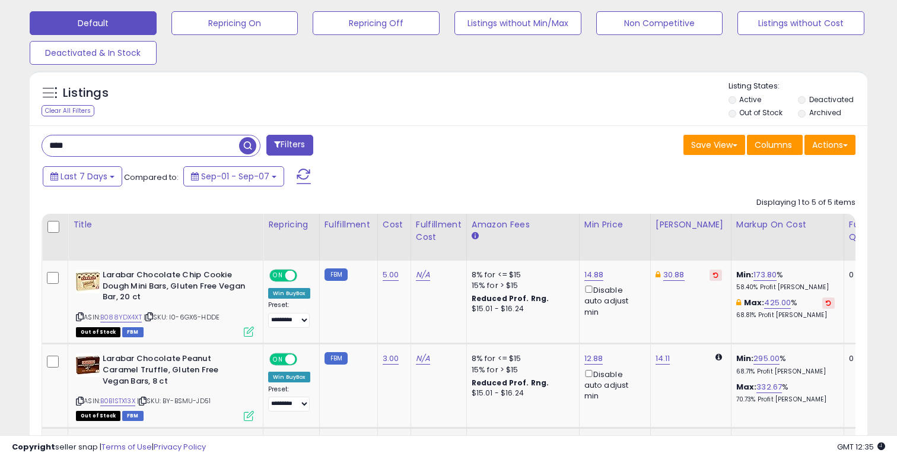 The height and width of the screenshot is (459, 897). What do you see at coordinates (348, 224) in the screenshot?
I see `div: Fulfillment` at bounding box center [348, 224].